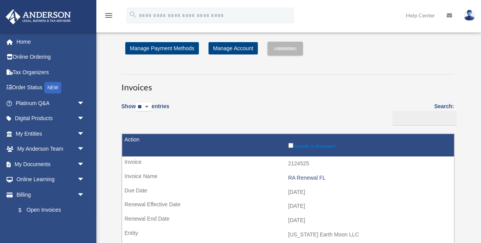 Image resolution: width=481 pixels, height=243 pixels. Describe the element at coordinates (369, 145) in the screenshot. I see `label: Include in Payment` at that location.